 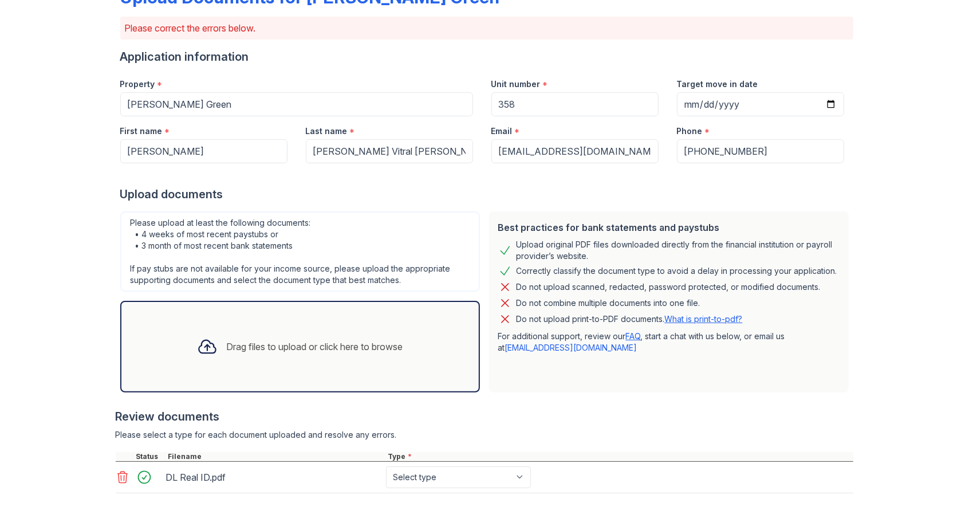 I want to click on p: For additional support, review our , start a chat with us below, or email us at, so click(x=669, y=342).